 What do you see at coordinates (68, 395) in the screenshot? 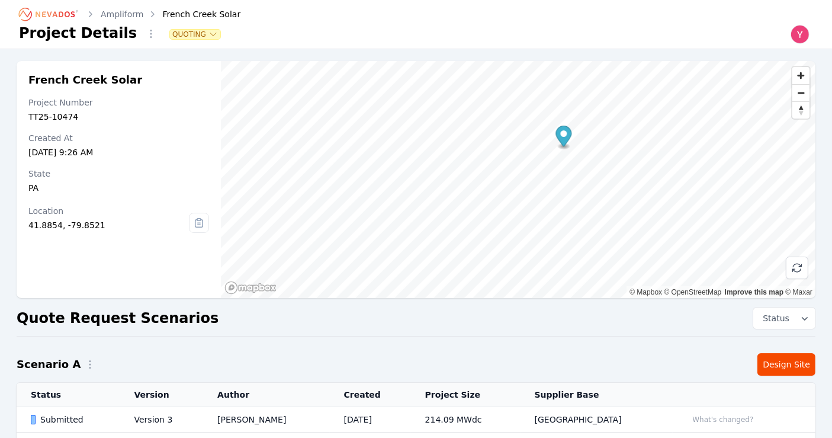
I see `th: Status` at bounding box center [68, 395].